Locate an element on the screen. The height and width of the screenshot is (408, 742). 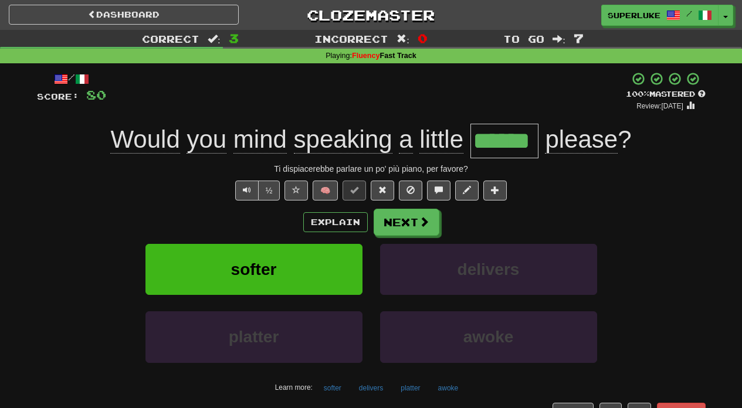
span: softer is located at coordinates (254, 269).